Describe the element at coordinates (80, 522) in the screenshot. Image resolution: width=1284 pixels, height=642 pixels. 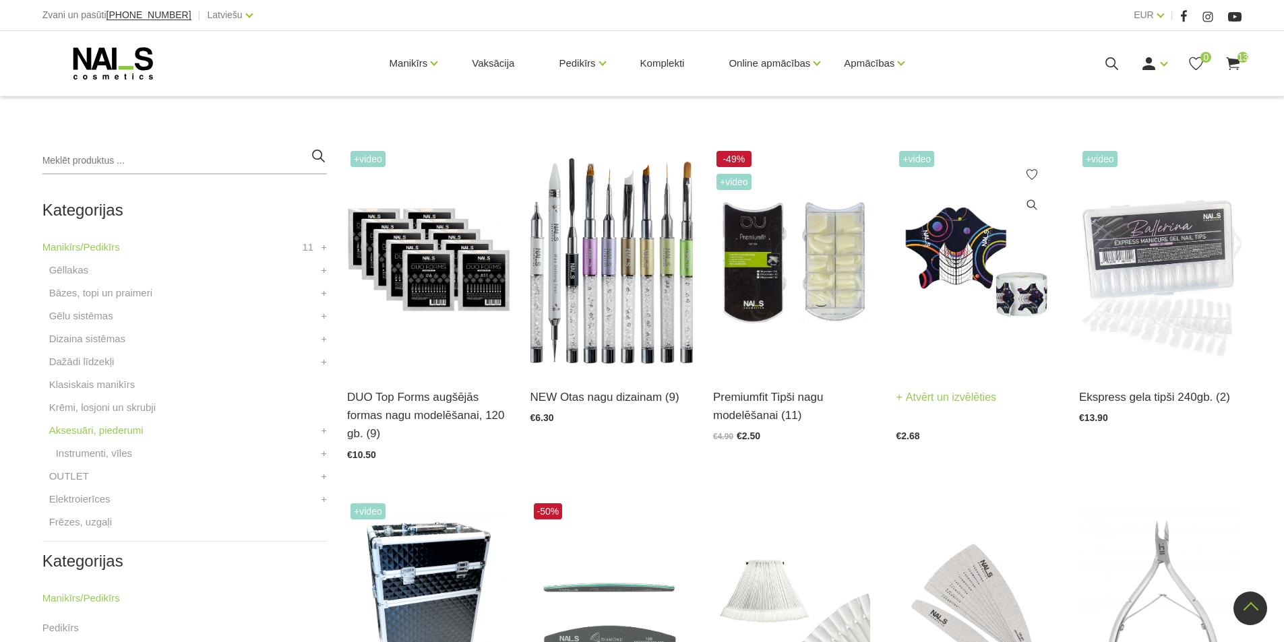
I see `a: Frēzes, uzgaļi` at that location.